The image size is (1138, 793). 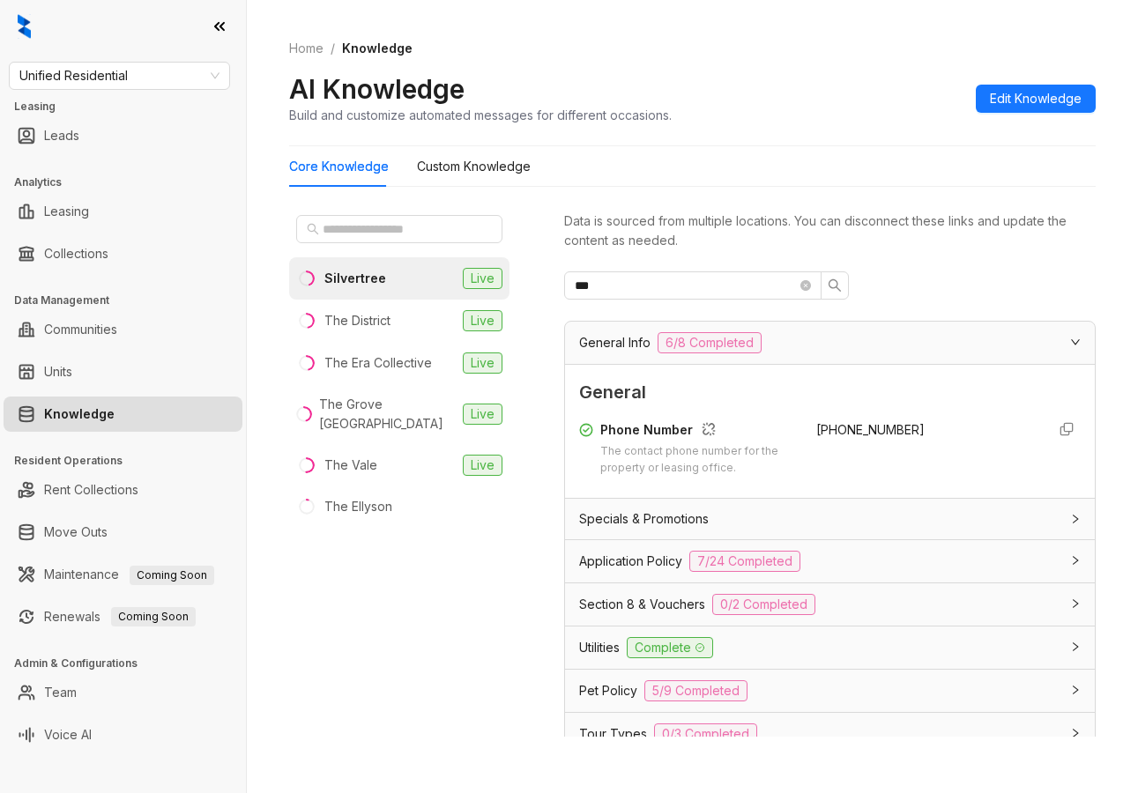 What do you see at coordinates (1036, 99) in the screenshot?
I see `span: Edit Knowledge` at bounding box center [1036, 99].